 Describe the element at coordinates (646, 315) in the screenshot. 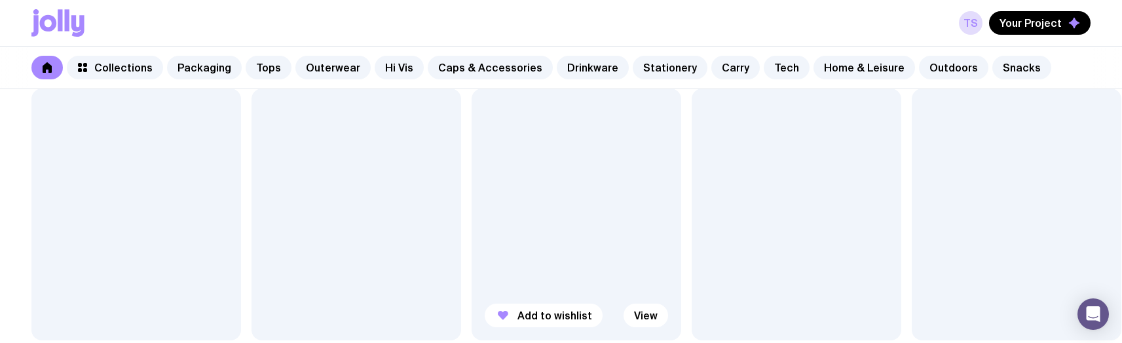

I see `a: View` at that location.